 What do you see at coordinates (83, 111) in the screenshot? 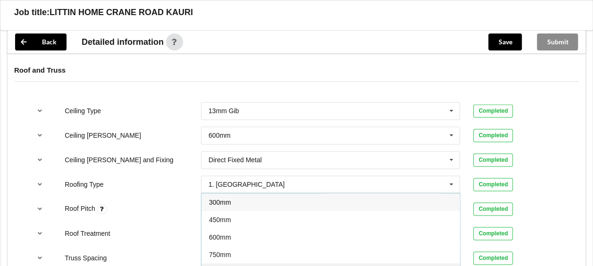
I see `label: Ceiling Type` at bounding box center [83, 111].